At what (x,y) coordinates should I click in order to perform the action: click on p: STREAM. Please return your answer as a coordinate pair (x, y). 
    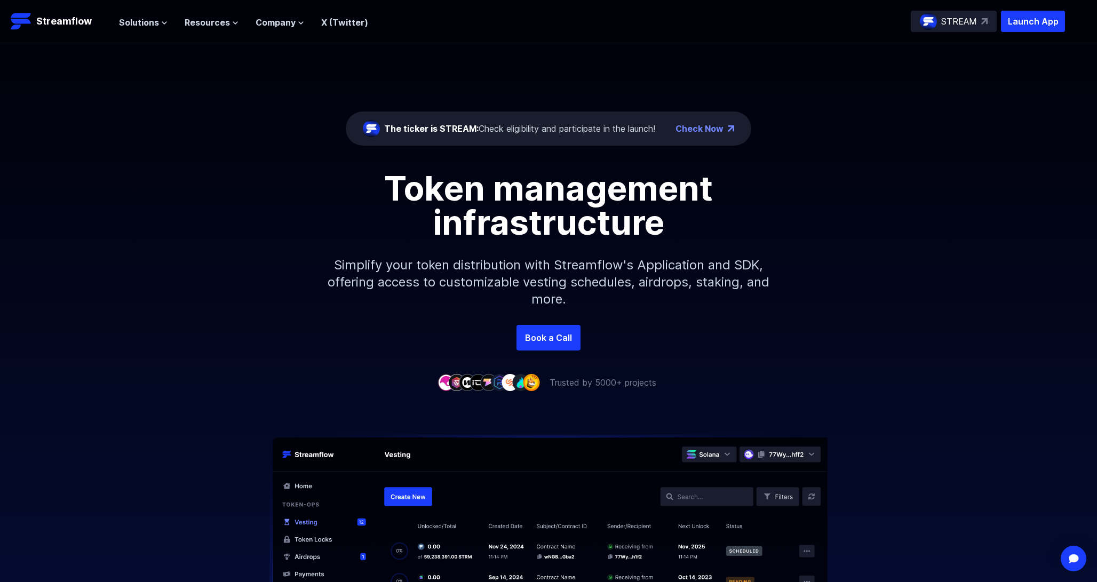
    Looking at the image, I should click on (959, 21).